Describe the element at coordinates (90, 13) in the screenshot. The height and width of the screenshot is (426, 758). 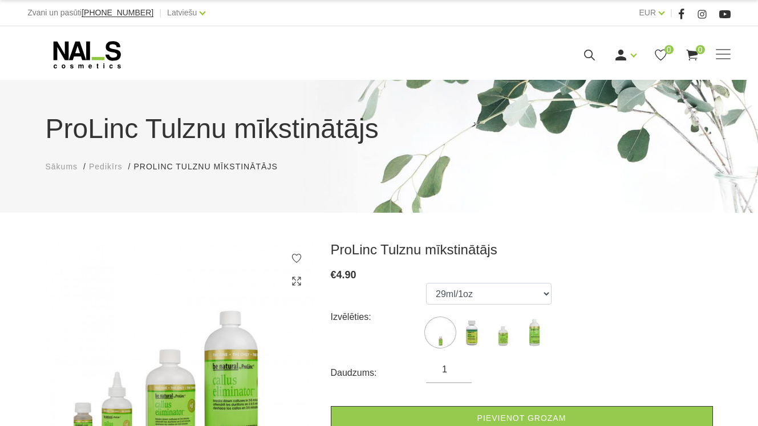
I see `div: Zvani un pasūti` at that location.